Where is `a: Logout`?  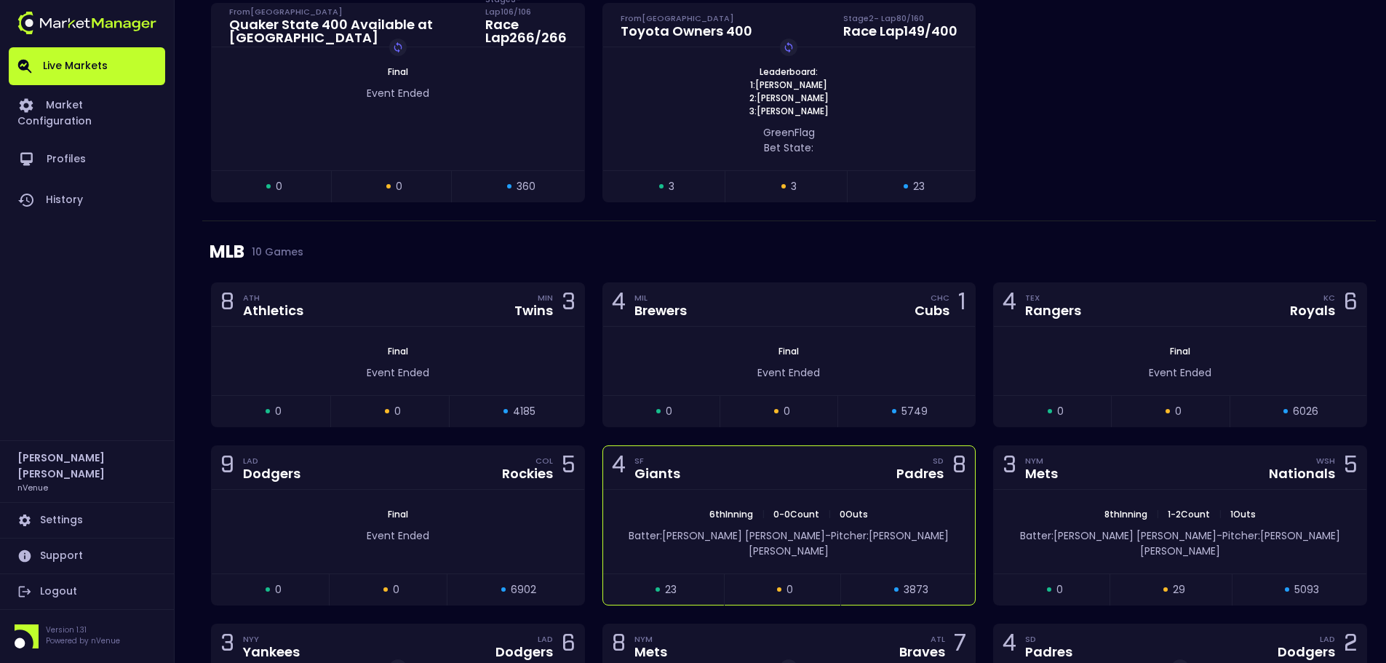 a: Logout is located at coordinates (87, 592).